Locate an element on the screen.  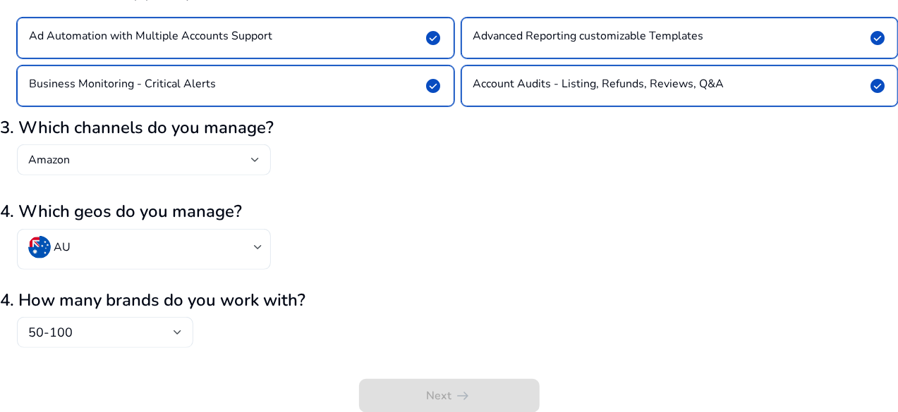
h4: Business Monitoring - Critical Alerts is located at coordinates (122, 86).